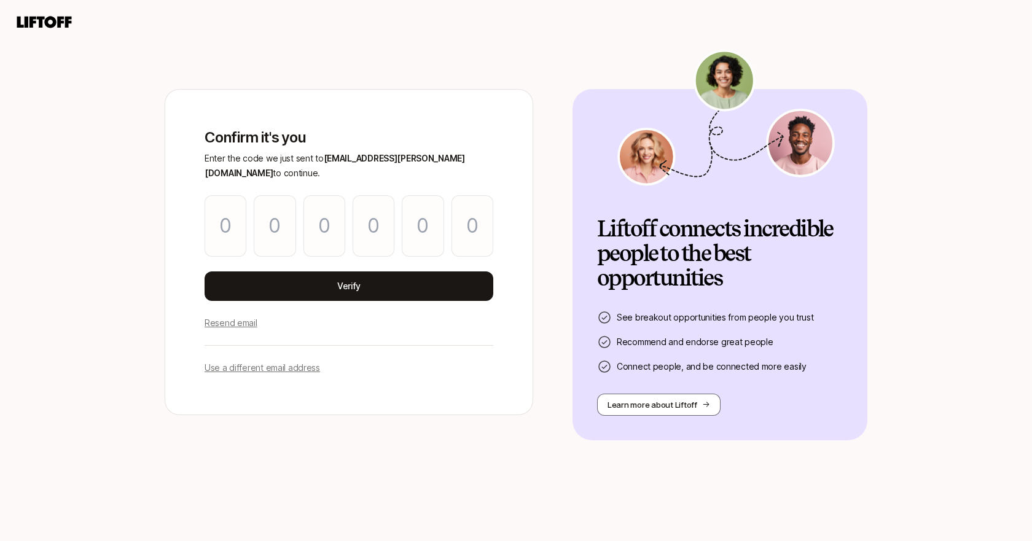 Image resolution: width=1032 pixels, height=541 pixels. What do you see at coordinates (349, 138) in the screenshot?
I see `p: Confirm it's you` at bounding box center [349, 138].